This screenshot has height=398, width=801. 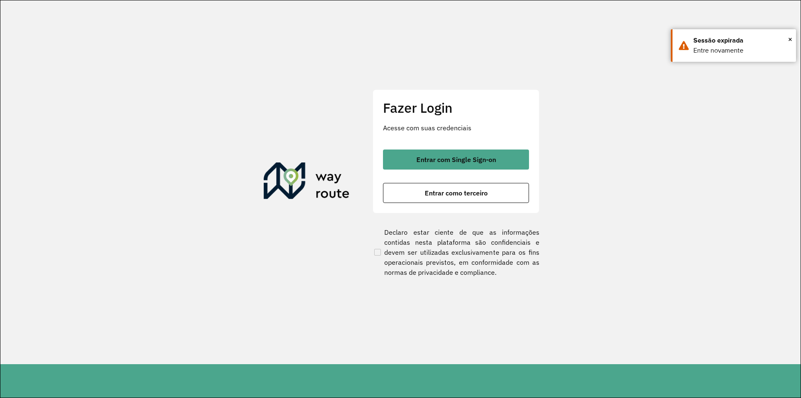 I want to click on p: Acesse com suas credenciais, so click(x=456, y=128).